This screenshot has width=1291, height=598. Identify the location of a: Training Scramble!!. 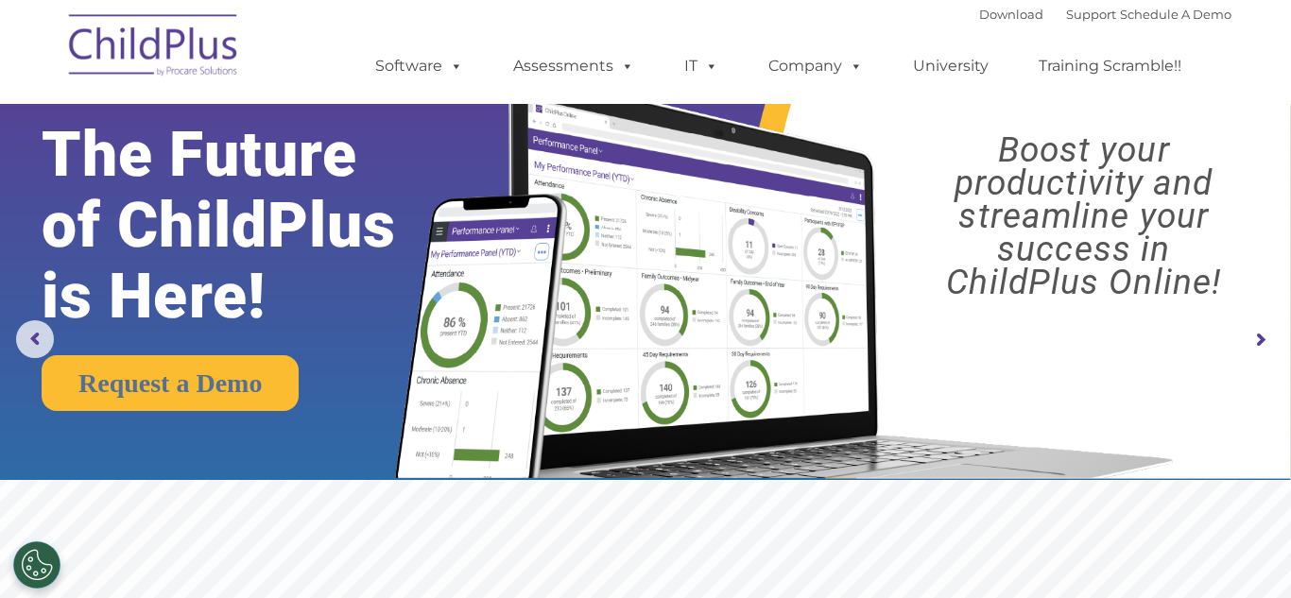
(1109, 66).